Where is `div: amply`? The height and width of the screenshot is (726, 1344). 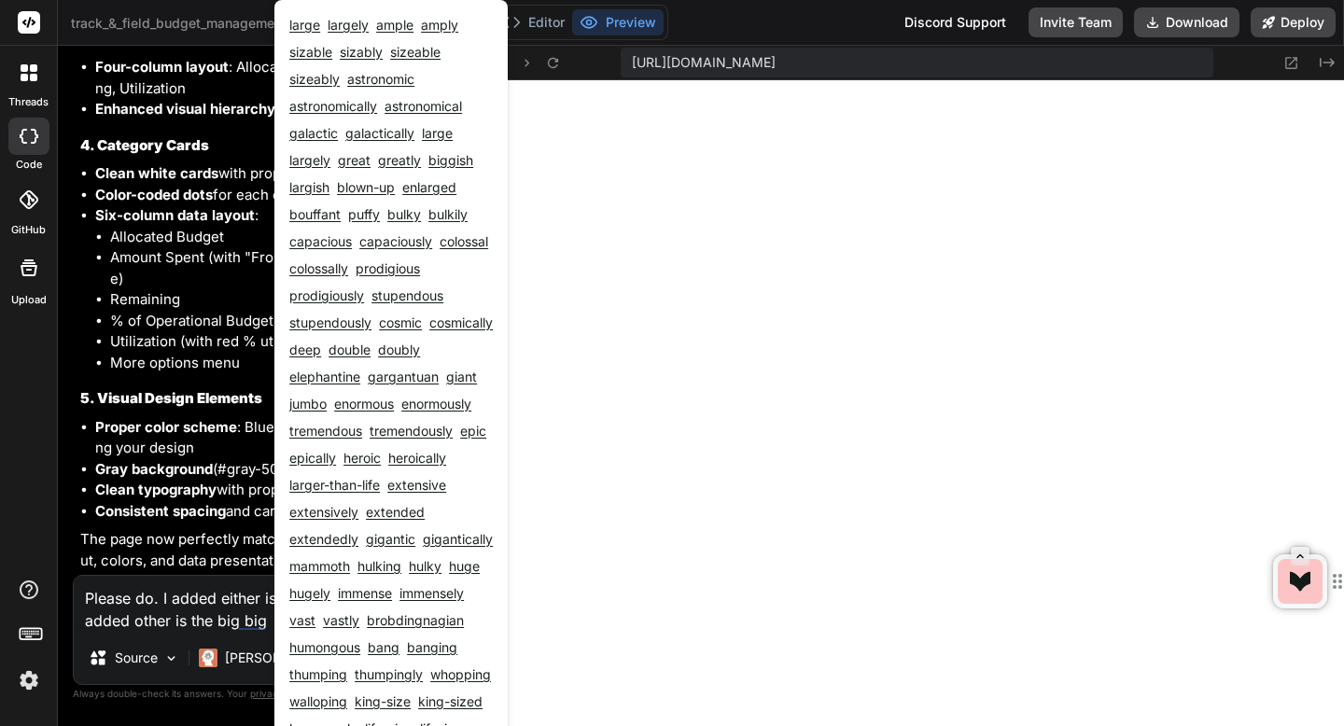 div: amply is located at coordinates (440, 24).